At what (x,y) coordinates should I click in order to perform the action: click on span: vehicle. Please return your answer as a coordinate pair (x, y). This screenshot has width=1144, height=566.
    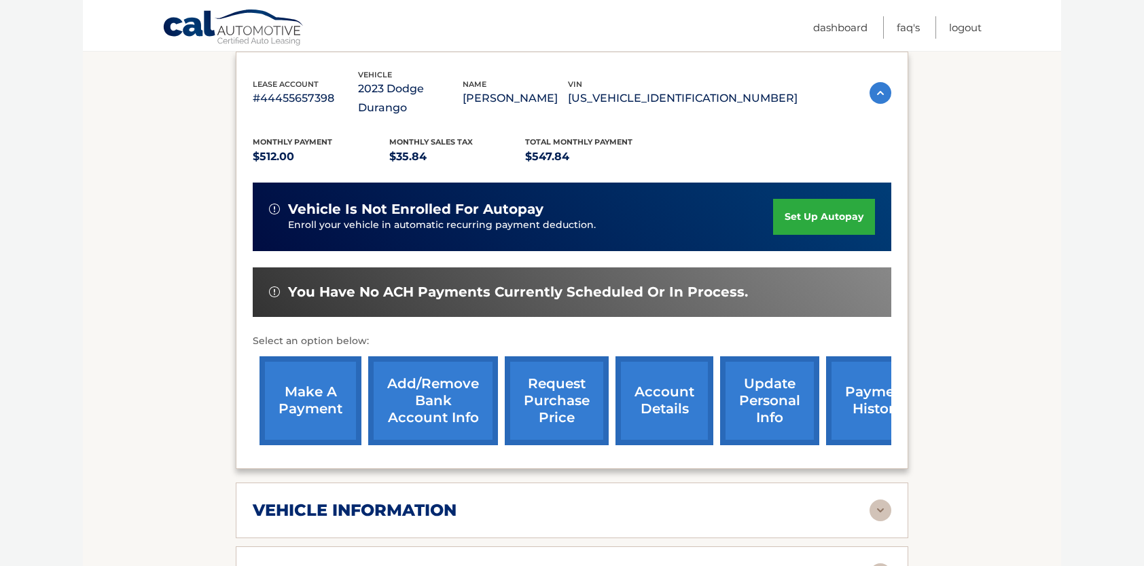
    Looking at the image, I should click on (375, 75).